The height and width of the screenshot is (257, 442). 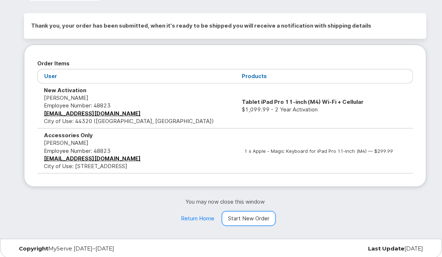 What do you see at coordinates (249, 218) in the screenshot?
I see `a: Start New Order` at bounding box center [249, 218].